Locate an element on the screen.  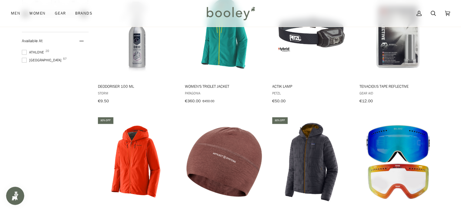
span: Available At is located at coordinates (32, 41).